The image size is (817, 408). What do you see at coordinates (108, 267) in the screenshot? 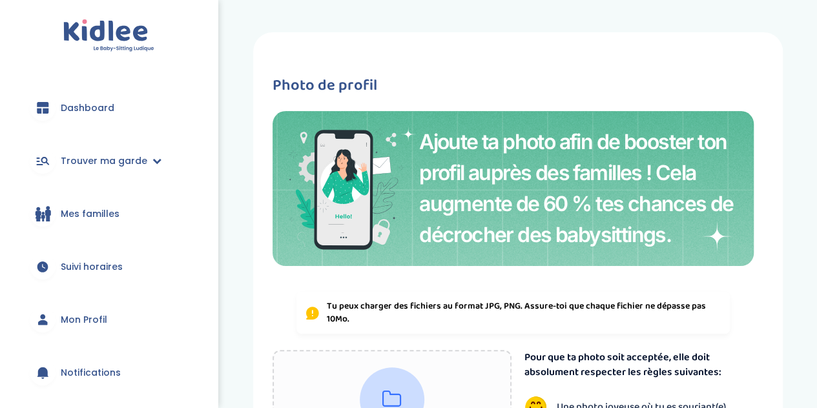
I see `a: Suivi horaires` at bounding box center [108, 267].